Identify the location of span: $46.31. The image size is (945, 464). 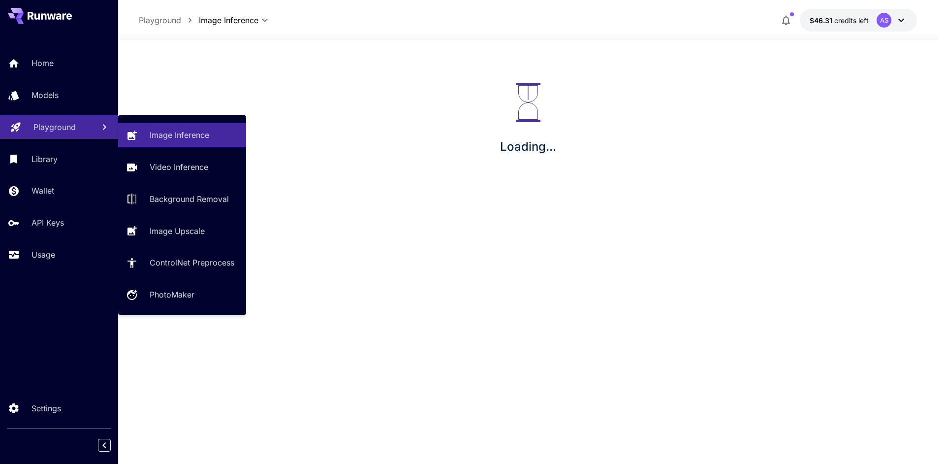
(822, 20).